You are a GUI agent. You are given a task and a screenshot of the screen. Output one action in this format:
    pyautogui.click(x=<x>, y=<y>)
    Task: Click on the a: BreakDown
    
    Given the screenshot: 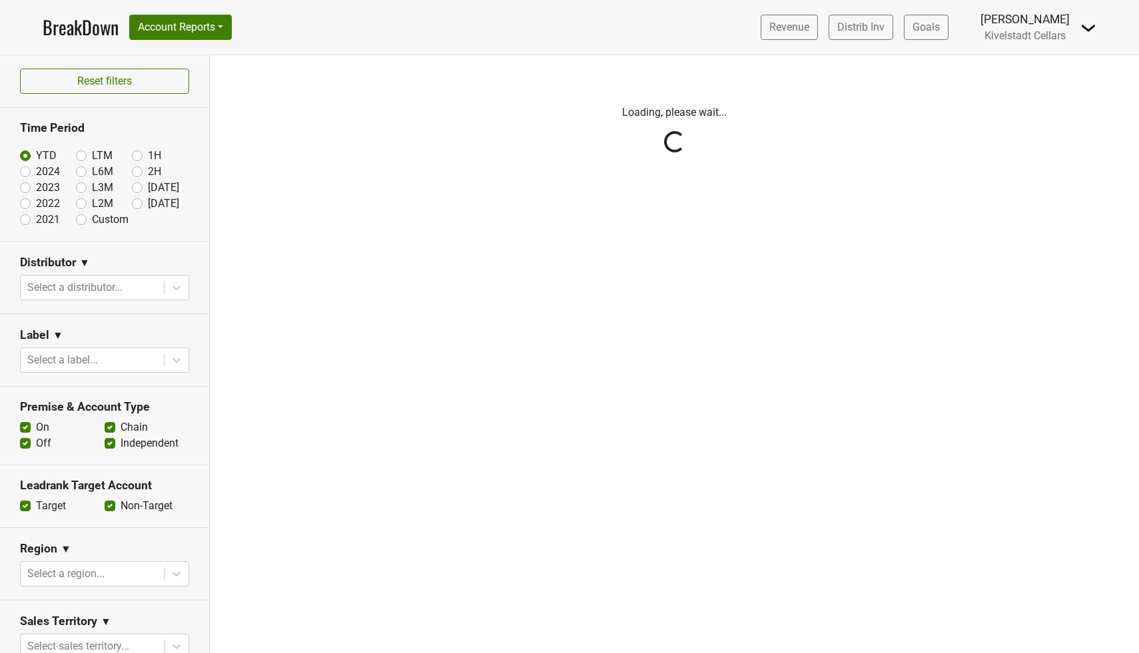 What is the action you would take?
    pyautogui.click(x=81, y=27)
    